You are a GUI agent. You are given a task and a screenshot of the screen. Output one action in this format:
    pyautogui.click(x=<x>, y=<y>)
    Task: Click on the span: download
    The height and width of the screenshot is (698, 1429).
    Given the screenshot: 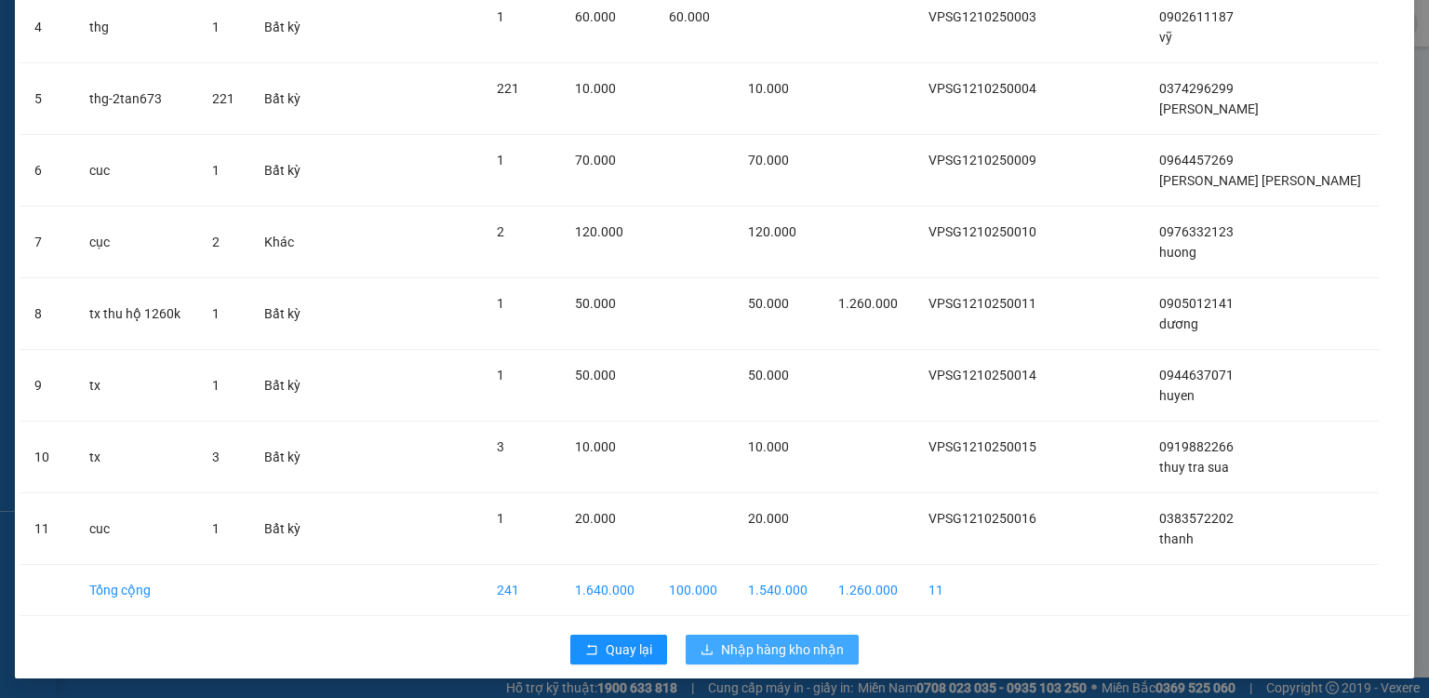 What is the action you would take?
    pyautogui.click(x=707, y=650)
    